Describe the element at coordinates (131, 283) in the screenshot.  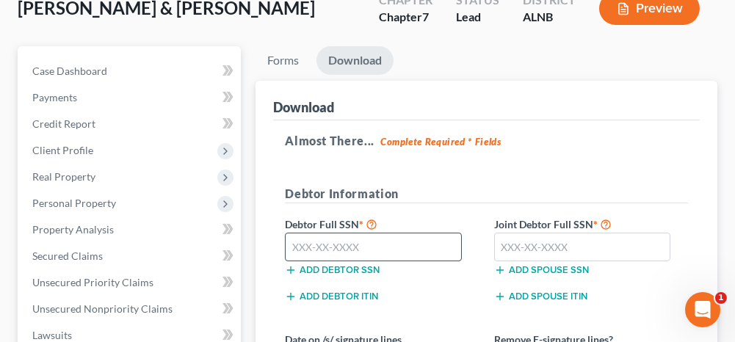
I see `a: Unsecured Priority Claims` at that location.